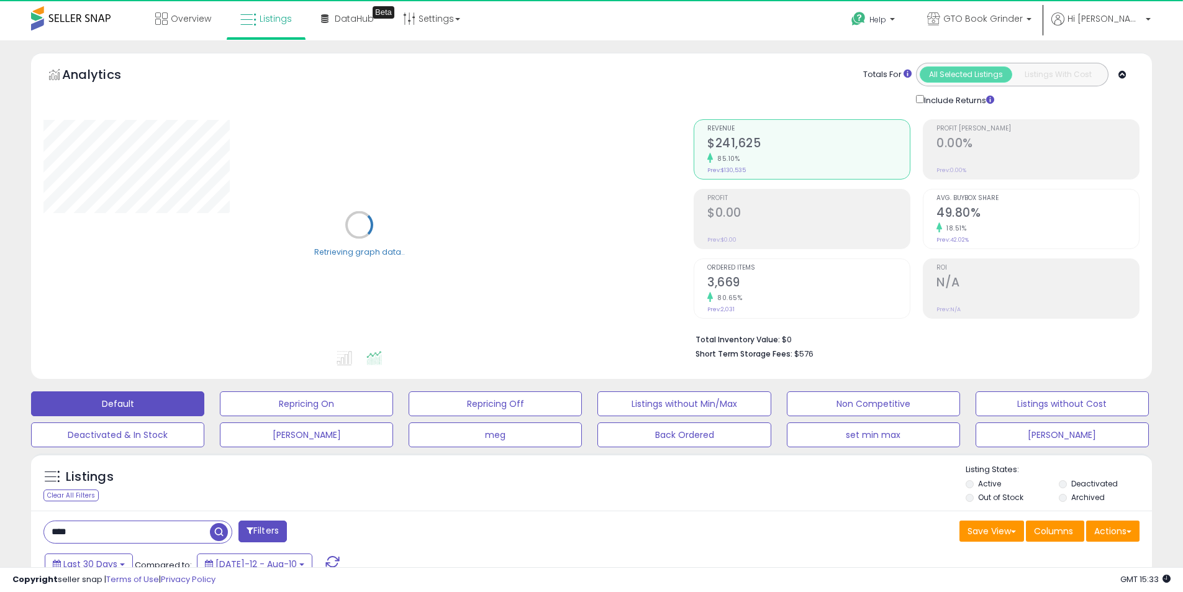 This screenshot has width=1183, height=592. I want to click on span: ROI, so click(1038, 268).